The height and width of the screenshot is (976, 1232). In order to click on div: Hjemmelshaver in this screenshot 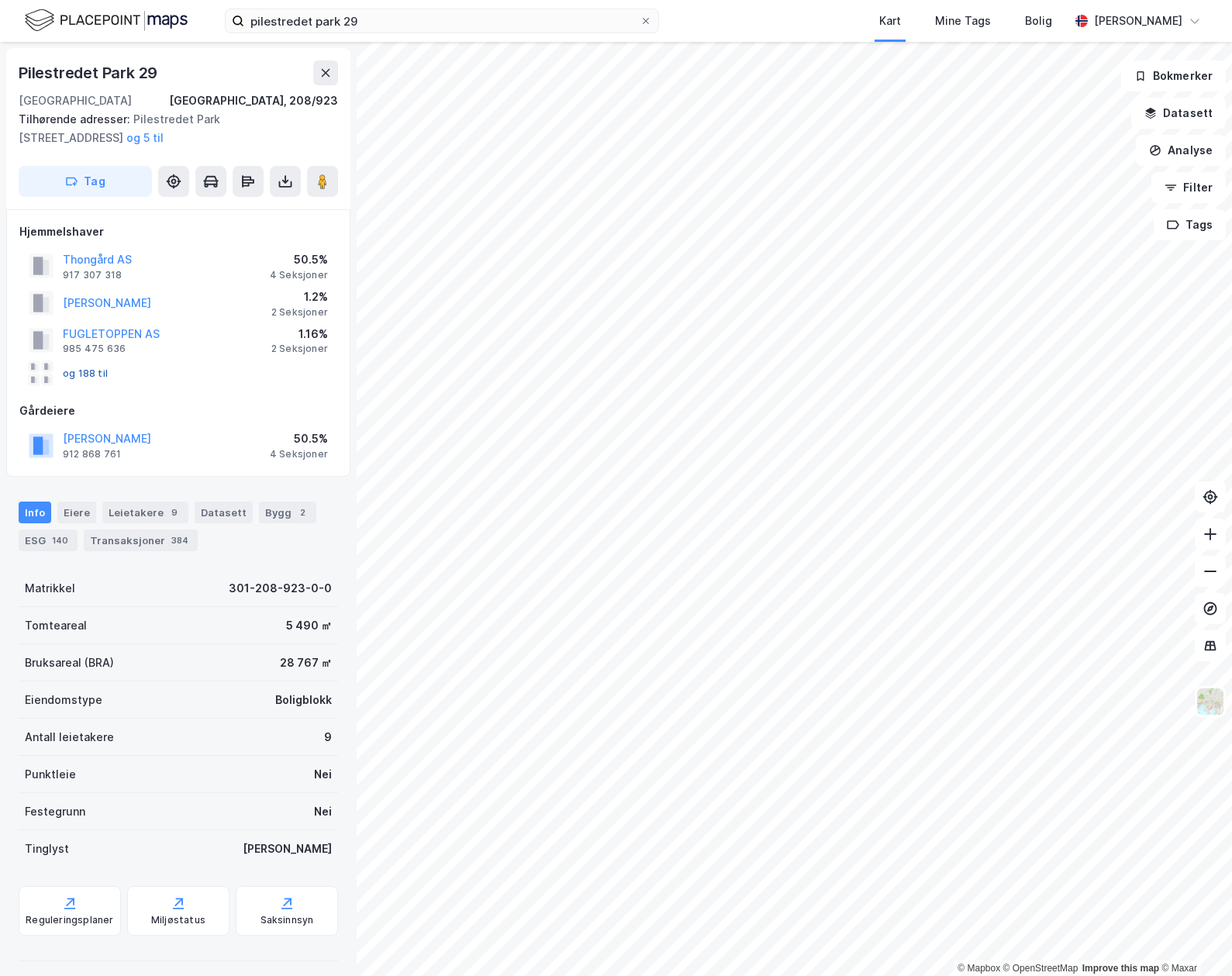, I will do `click(179, 232)`.